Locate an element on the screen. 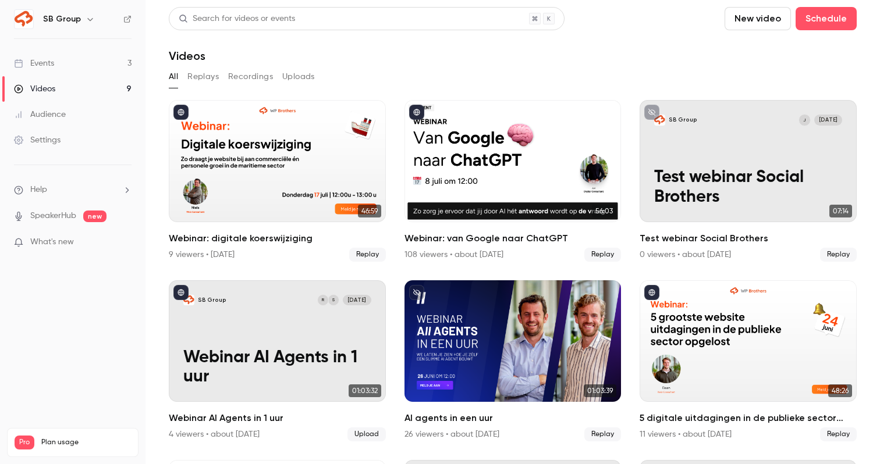 This screenshot has width=880, height=464. button: Replays is located at coordinates (203, 77).